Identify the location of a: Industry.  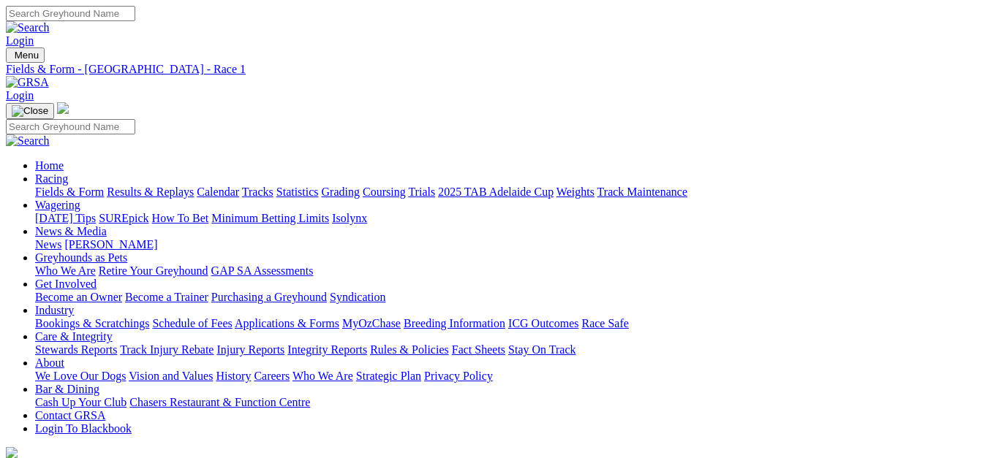
(54, 310).